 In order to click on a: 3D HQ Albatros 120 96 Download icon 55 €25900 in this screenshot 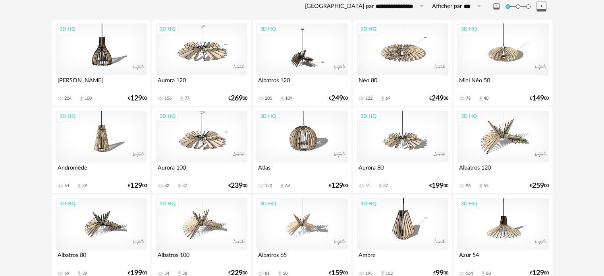, I will do `click(503, 150)`.